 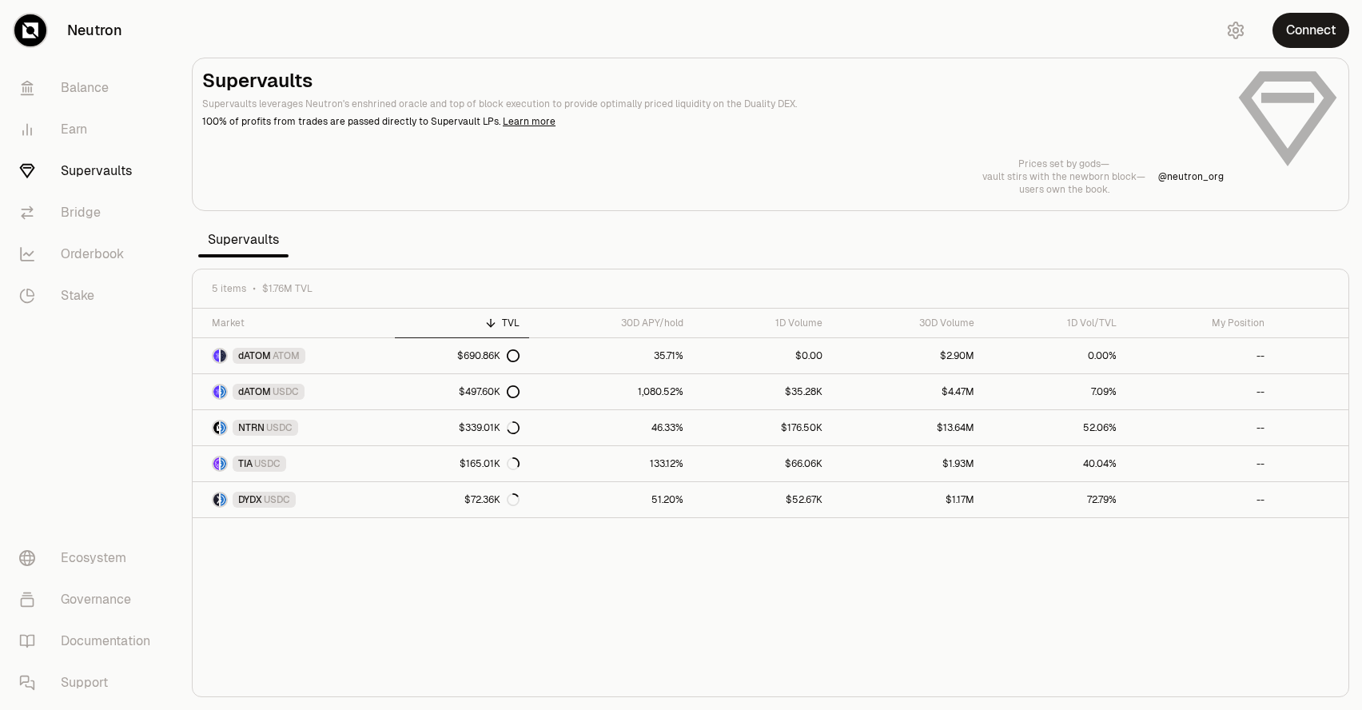 I want to click on img: TIA Logo, so click(x=216, y=464).